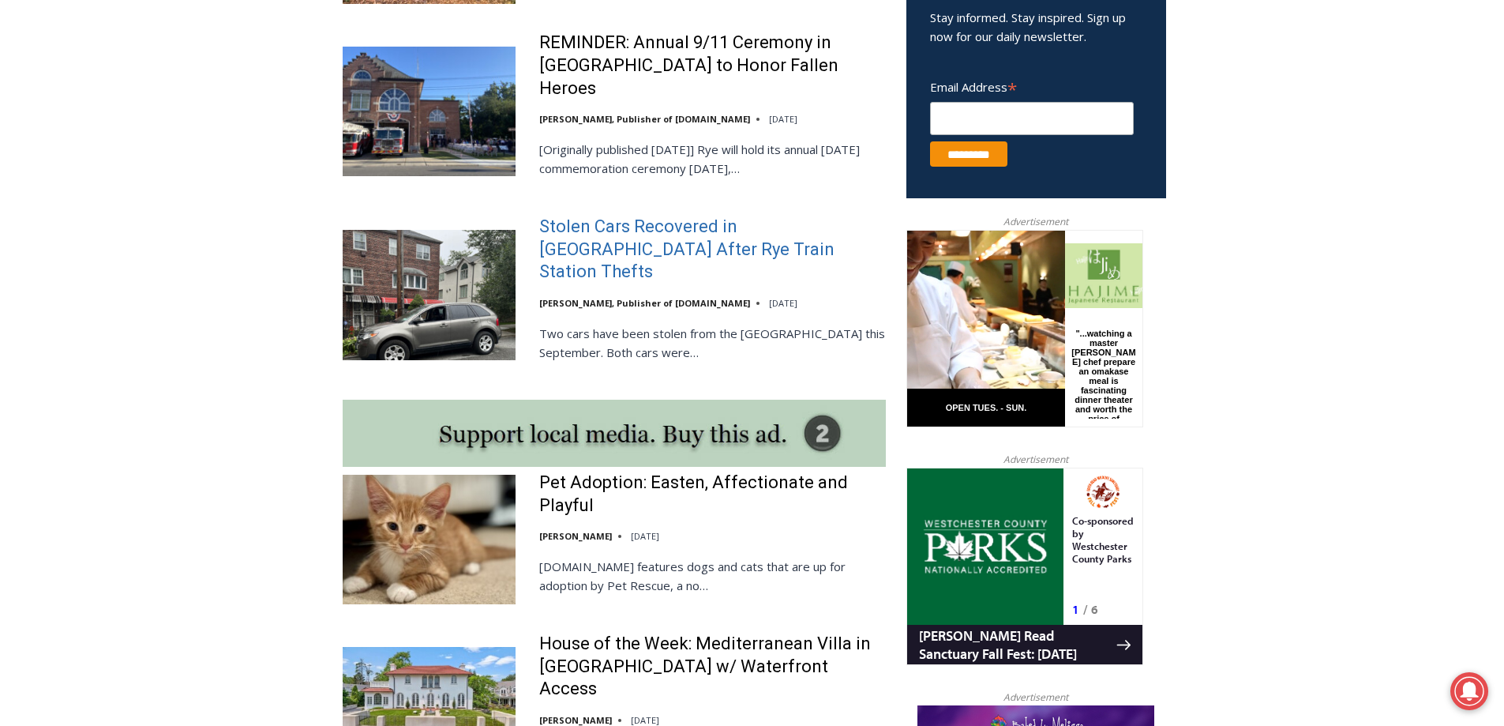 The height and width of the screenshot is (726, 1504). Describe the element at coordinates (614, 433) in the screenshot. I see `img: support local media, buy this ad` at that location.